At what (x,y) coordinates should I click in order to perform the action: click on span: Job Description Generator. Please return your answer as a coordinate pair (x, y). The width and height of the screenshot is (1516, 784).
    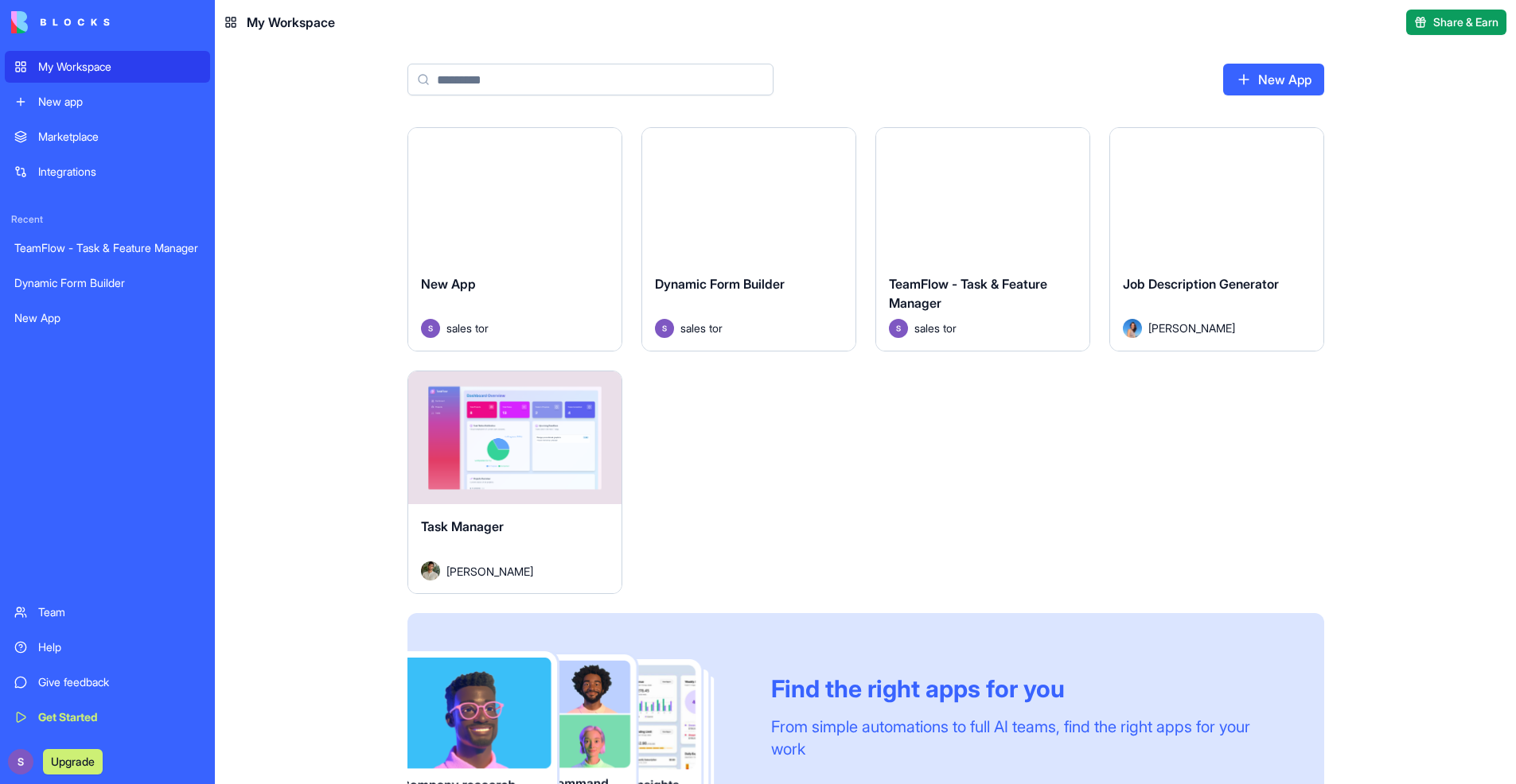
    Looking at the image, I should click on (1201, 284).